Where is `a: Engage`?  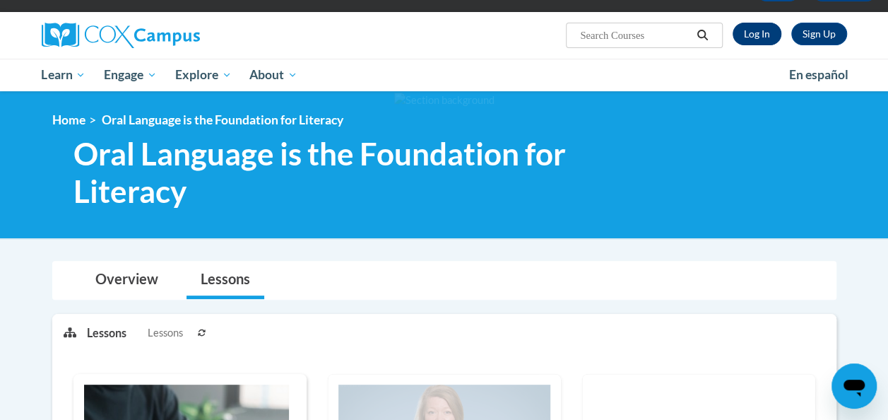
a: Engage is located at coordinates (130, 75).